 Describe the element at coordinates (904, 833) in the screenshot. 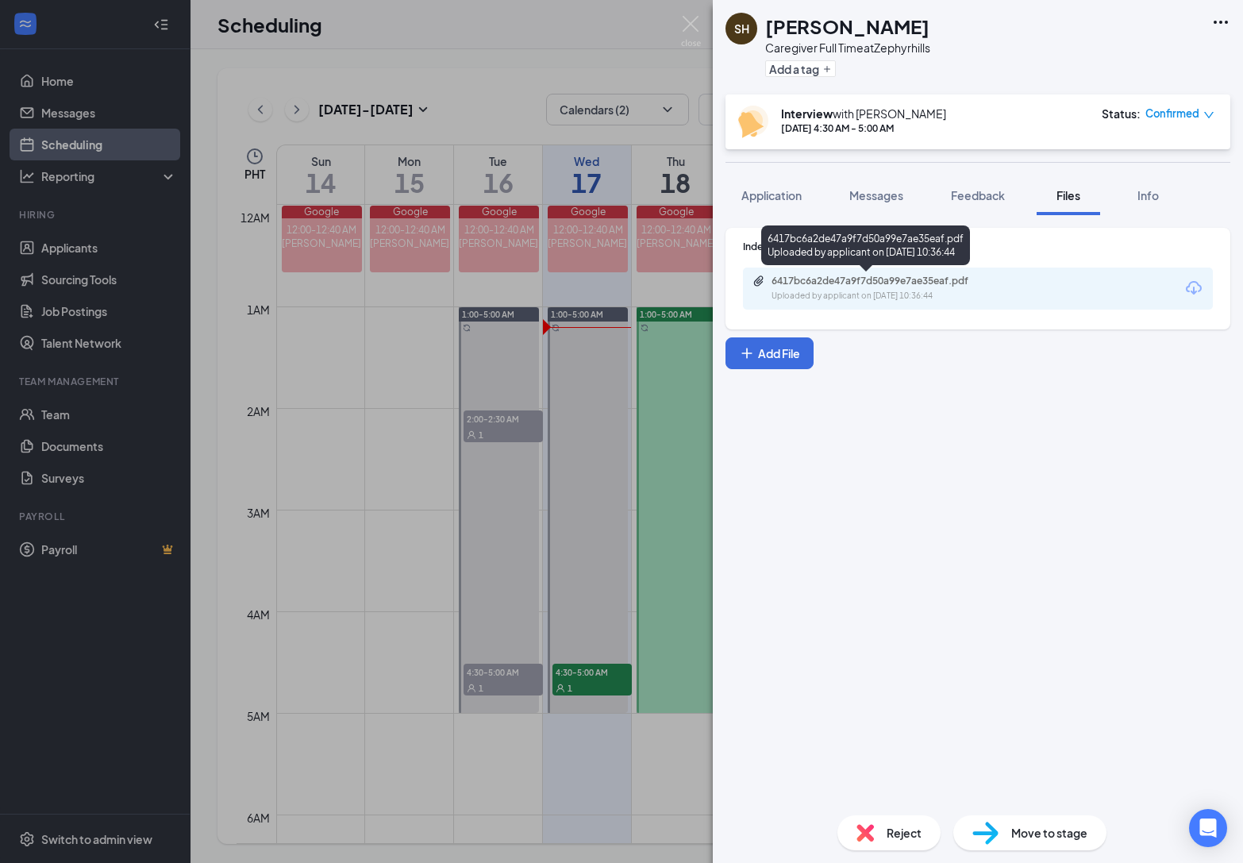

I see `span: Reject` at that location.